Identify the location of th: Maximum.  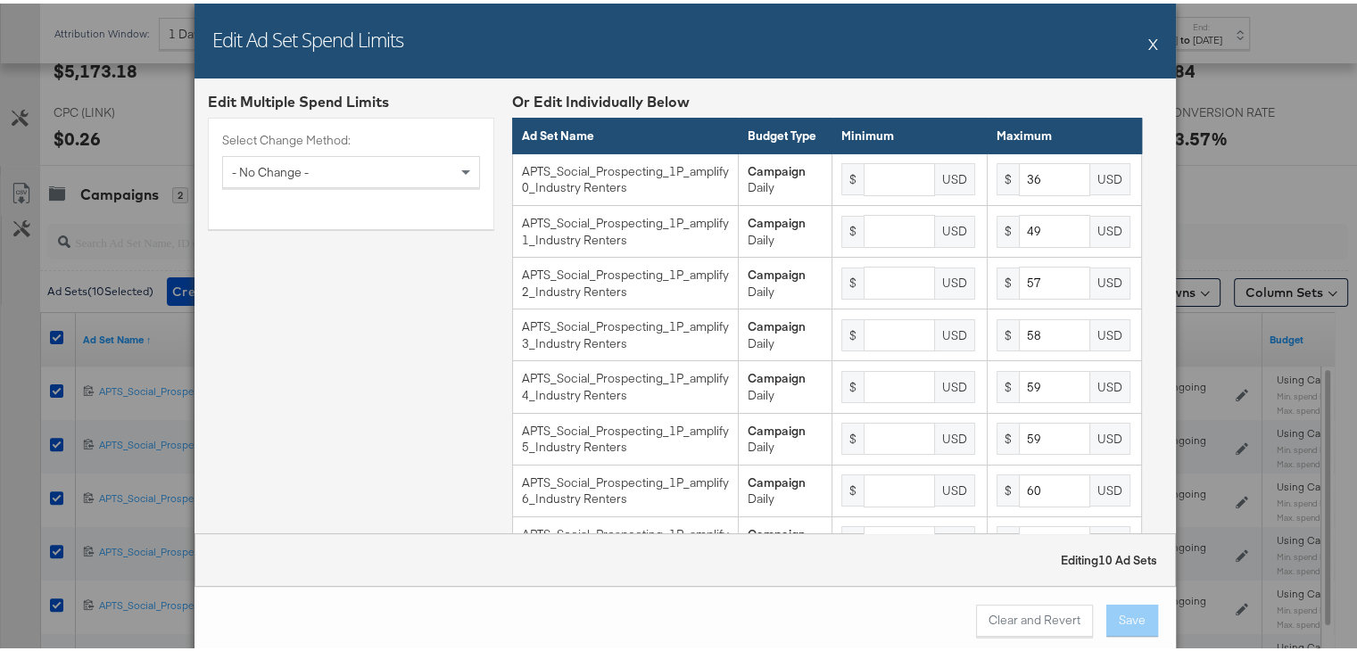
(1065, 133).